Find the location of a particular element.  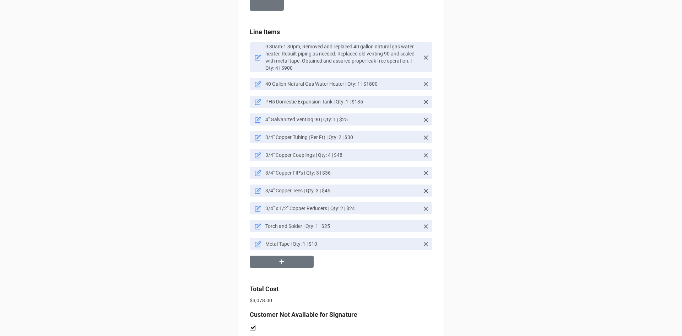

p: 40 Gallon Natural Gas Water Heater | Qty: 1 | $1800 is located at coordinates (343, 84).